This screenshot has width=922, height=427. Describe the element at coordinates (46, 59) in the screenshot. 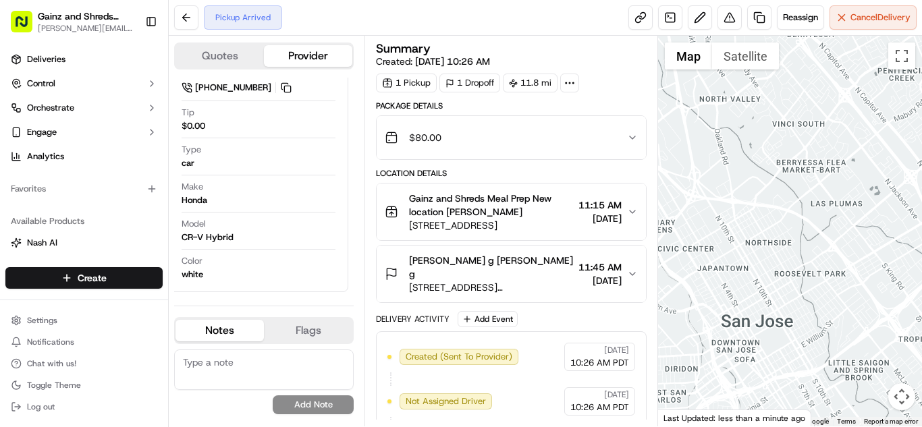

I see `span: Deliveries` at that location.